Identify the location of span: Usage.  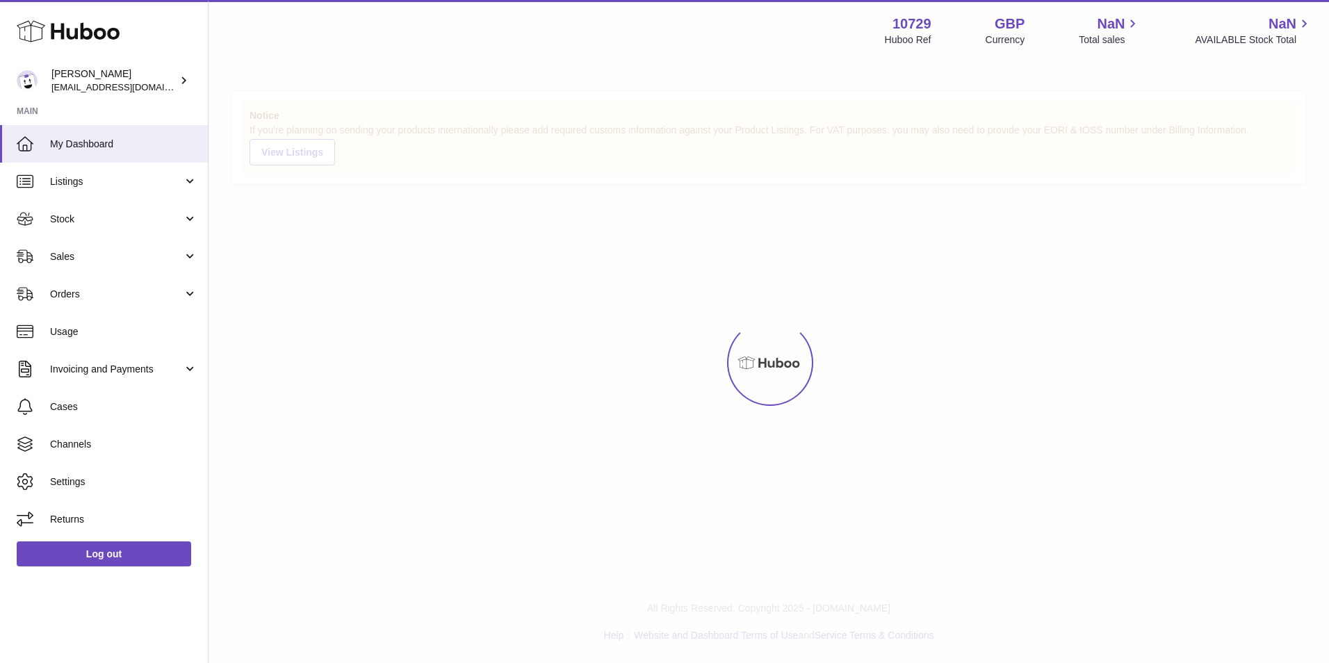
(124, 332).